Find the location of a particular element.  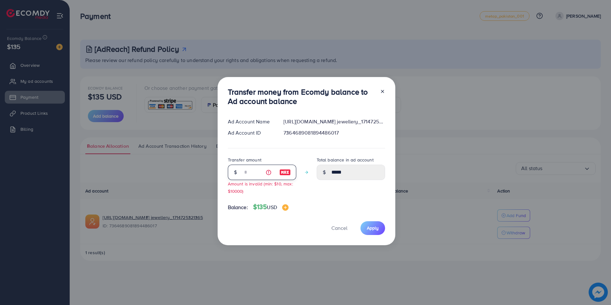

span: Cancel is located at coordinates (340, 228).